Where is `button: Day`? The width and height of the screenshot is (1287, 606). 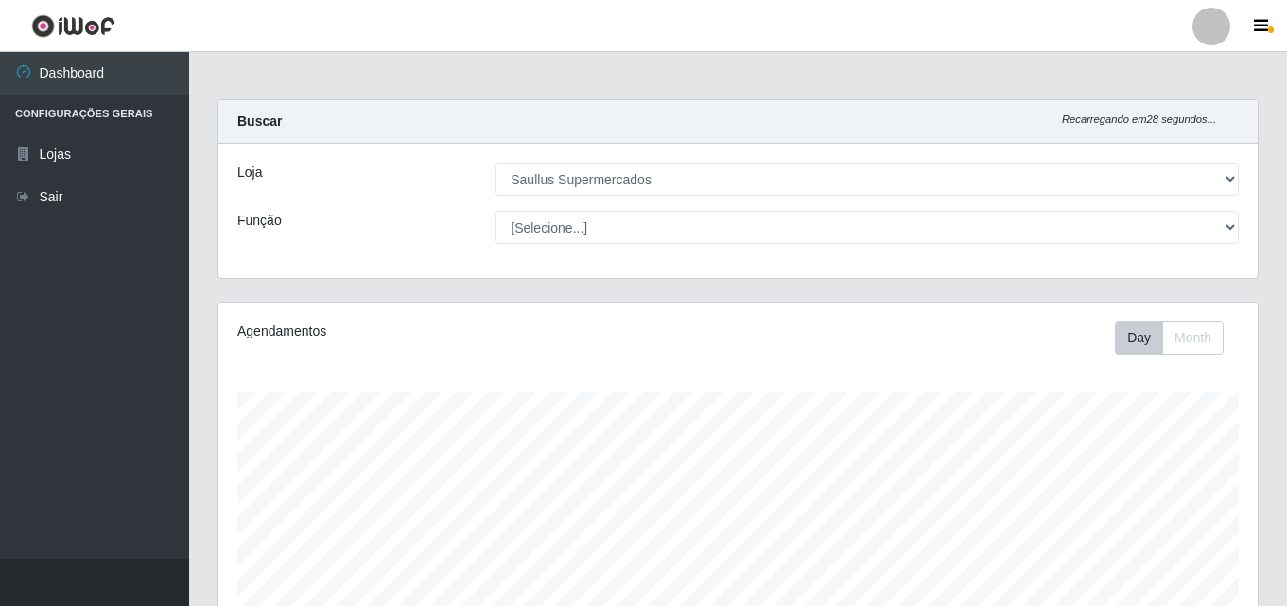
button: Day is located at coordinates (1139, 338).